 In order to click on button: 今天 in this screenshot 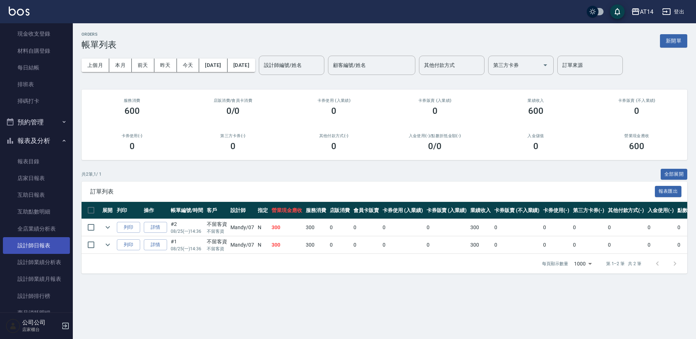, I will do `click(188, 65)`.